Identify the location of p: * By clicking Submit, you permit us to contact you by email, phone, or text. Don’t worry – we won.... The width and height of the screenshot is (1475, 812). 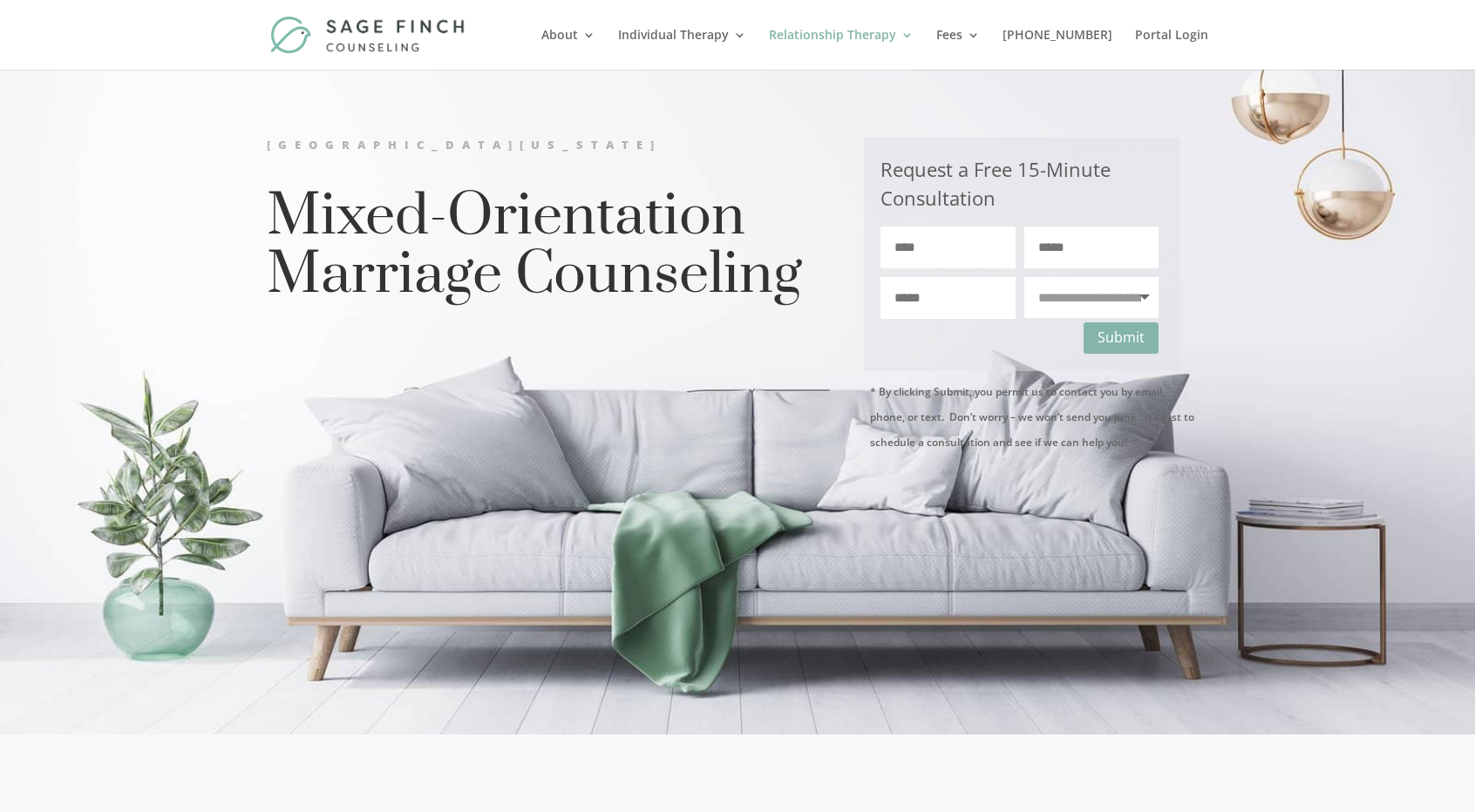
(1035, 418).